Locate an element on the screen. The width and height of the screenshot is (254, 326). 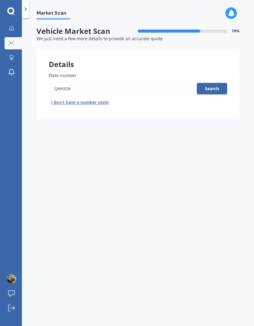
span: 70 % is located at coordinates (236, 31).